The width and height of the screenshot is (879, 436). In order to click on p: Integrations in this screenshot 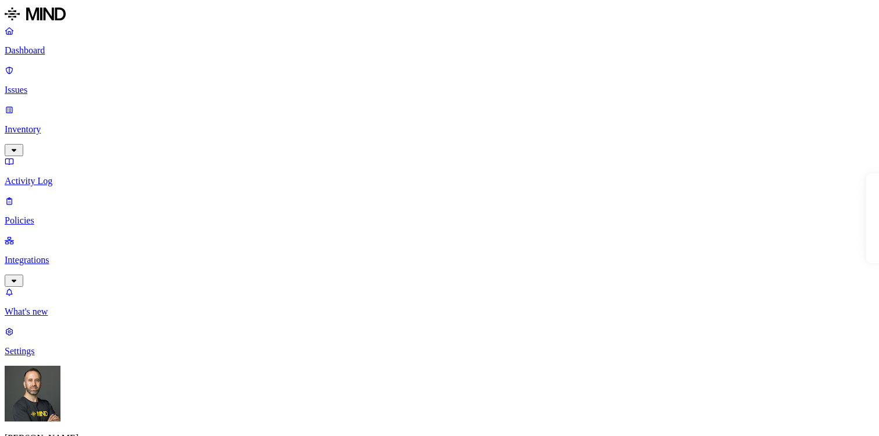, I will do `click(439, 260)`.